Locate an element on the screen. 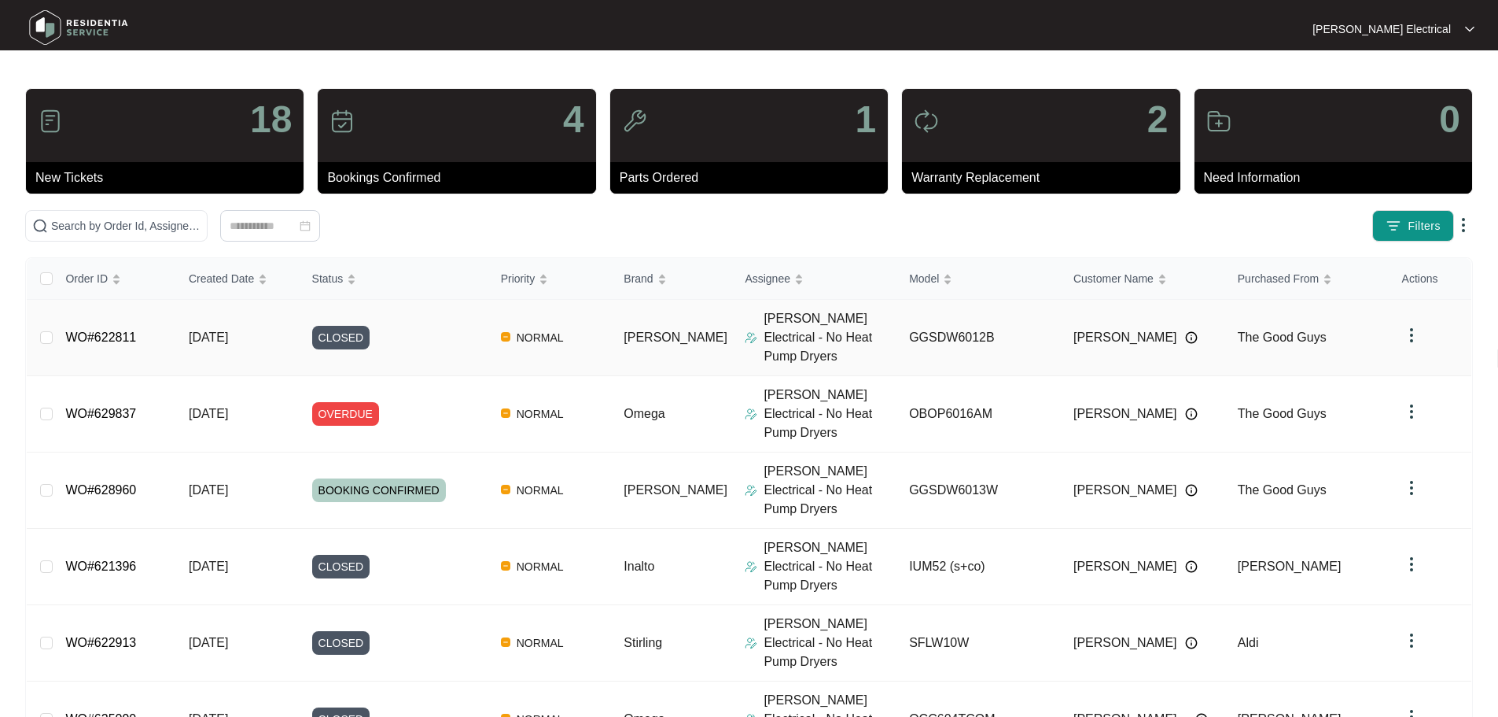 This screenshot has height=717, width=1498. span: Omega is located at coordinates (644, 413).